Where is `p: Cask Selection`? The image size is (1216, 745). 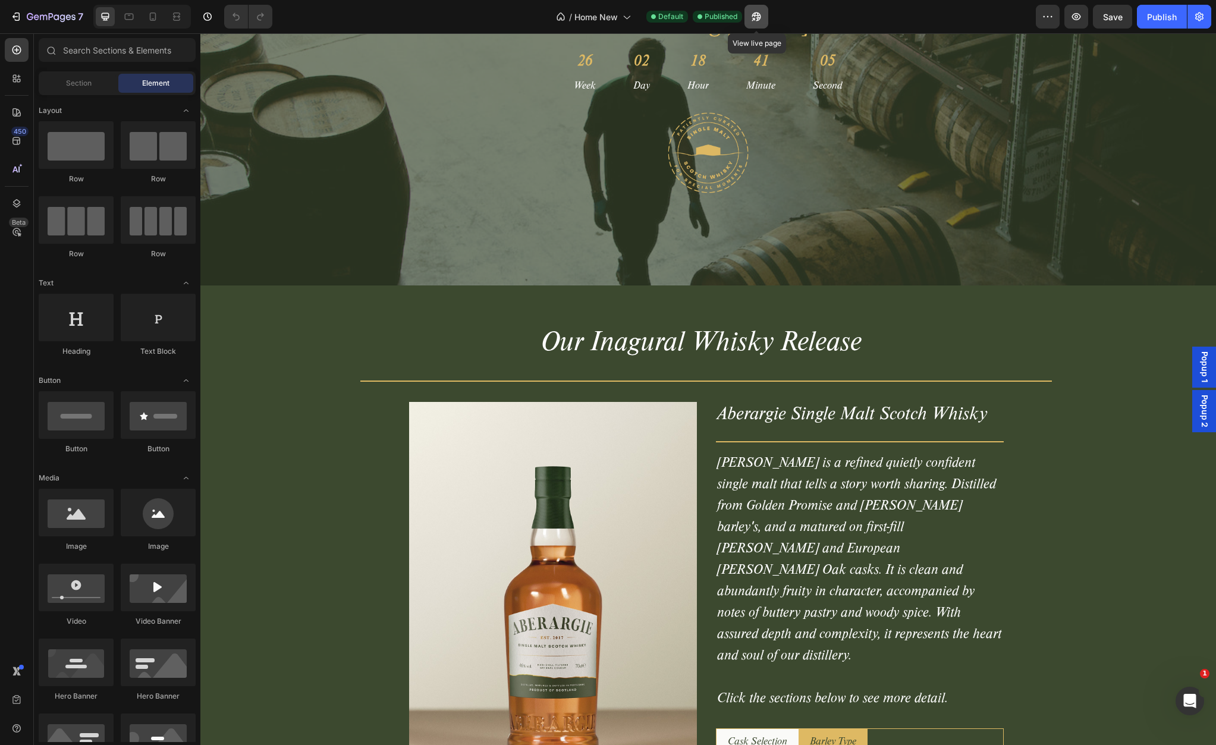
p: Cask Selection is located at coordinates (557, 709).